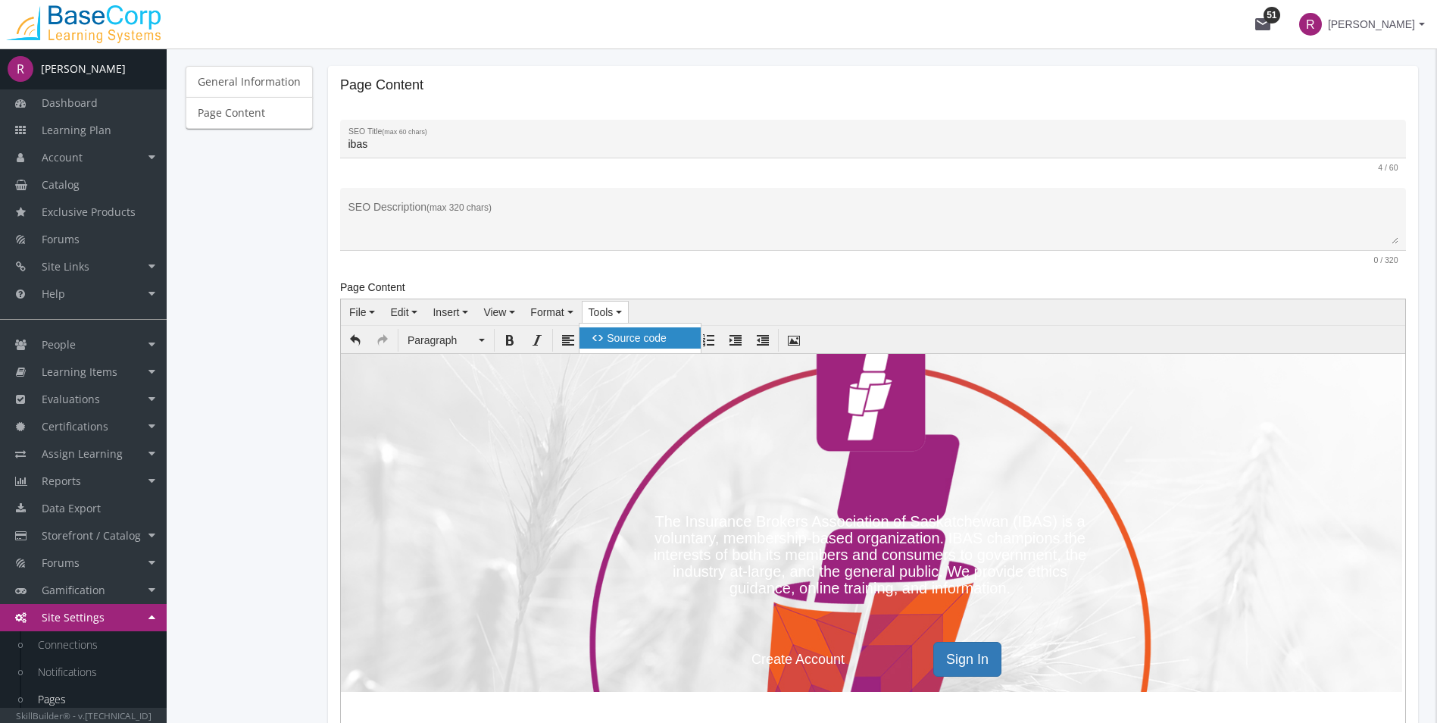 The height and width of the screenshot is (723, 1437). Describe the element at coordinates (736, 340) in the screenshot. I see `div: Increase indent` at that location.